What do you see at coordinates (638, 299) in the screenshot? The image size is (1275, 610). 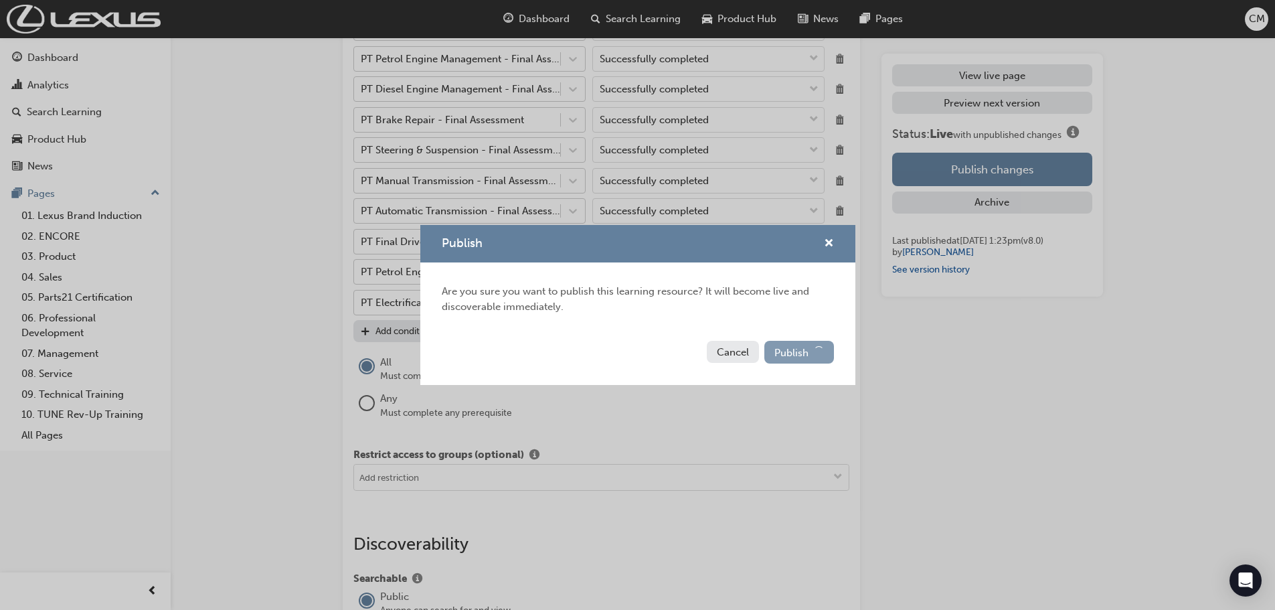 I see `div: Are you sure you want to publish this learning resource? It will become live and discoverable imm...` at bounding box center [638, 299].